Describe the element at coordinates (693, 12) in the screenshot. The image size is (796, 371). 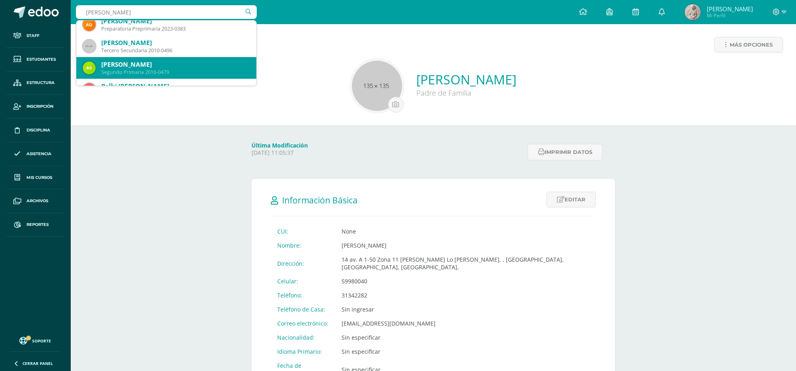
I see `img: 0721312b14301b3cebe5de6252ad211a.png` at that location.